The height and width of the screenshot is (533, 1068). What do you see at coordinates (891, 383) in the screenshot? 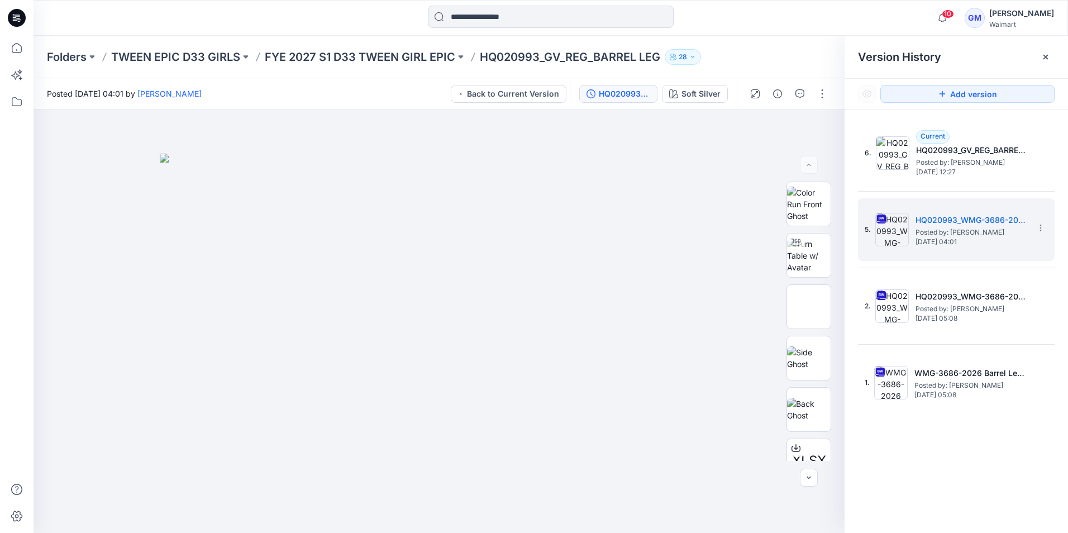
I see `img: WMG-3686-2026 Barrel Leg_Full Colorway` at bounding box center [891, 383].